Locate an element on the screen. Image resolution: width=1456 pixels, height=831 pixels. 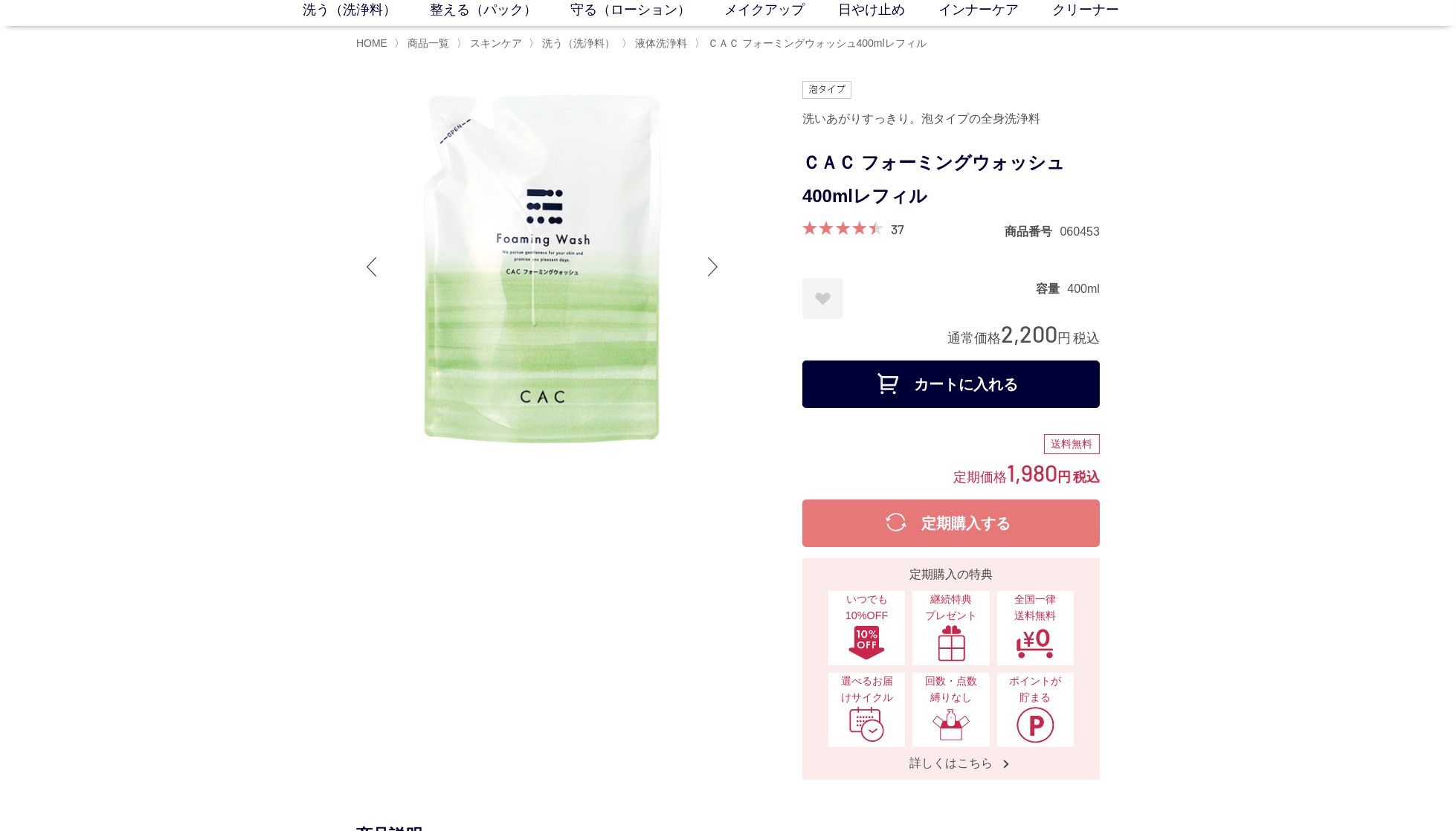
span: ＣＡＣ フォーミングウォッシュ400mlレフィル is located at coordinates (817, 43).